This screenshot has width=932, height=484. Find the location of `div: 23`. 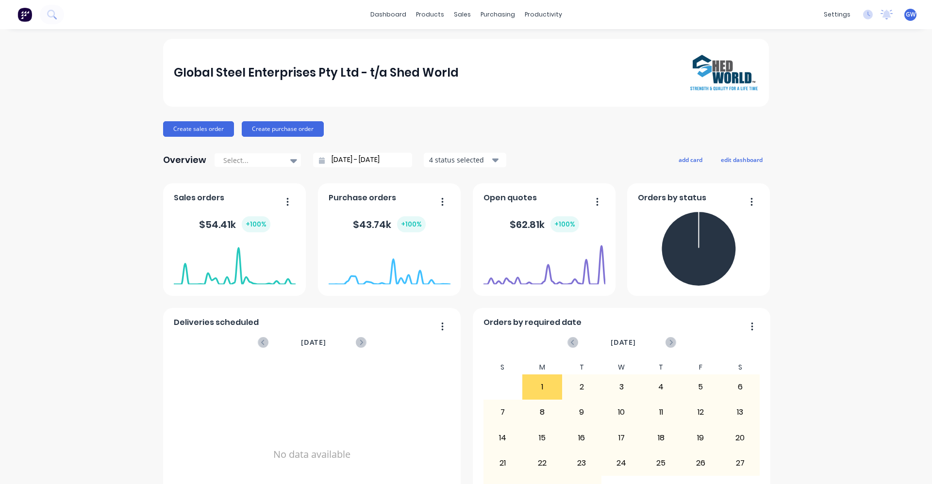

div: 23 is located at coordinates (582, 464).